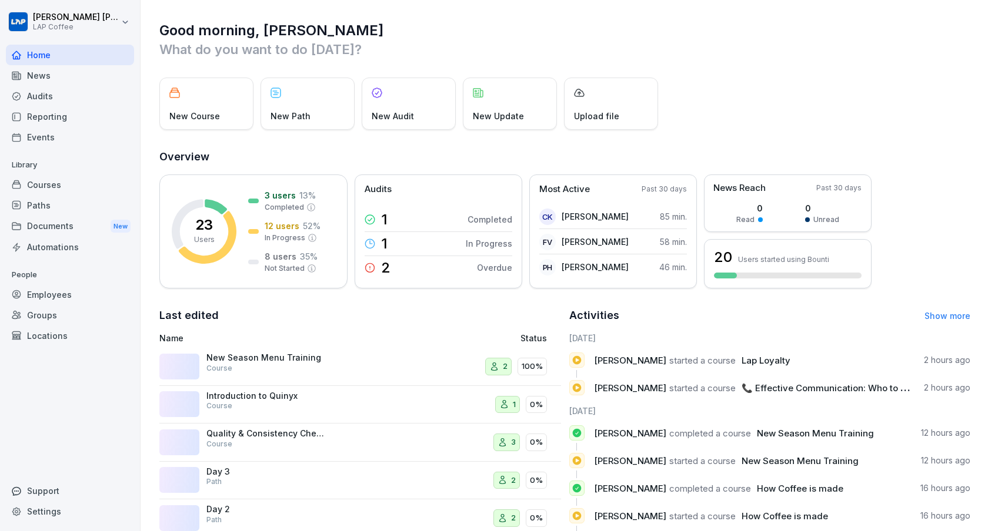 The image size is (988, 531). I want to click on div: Events, so click(70, 137).